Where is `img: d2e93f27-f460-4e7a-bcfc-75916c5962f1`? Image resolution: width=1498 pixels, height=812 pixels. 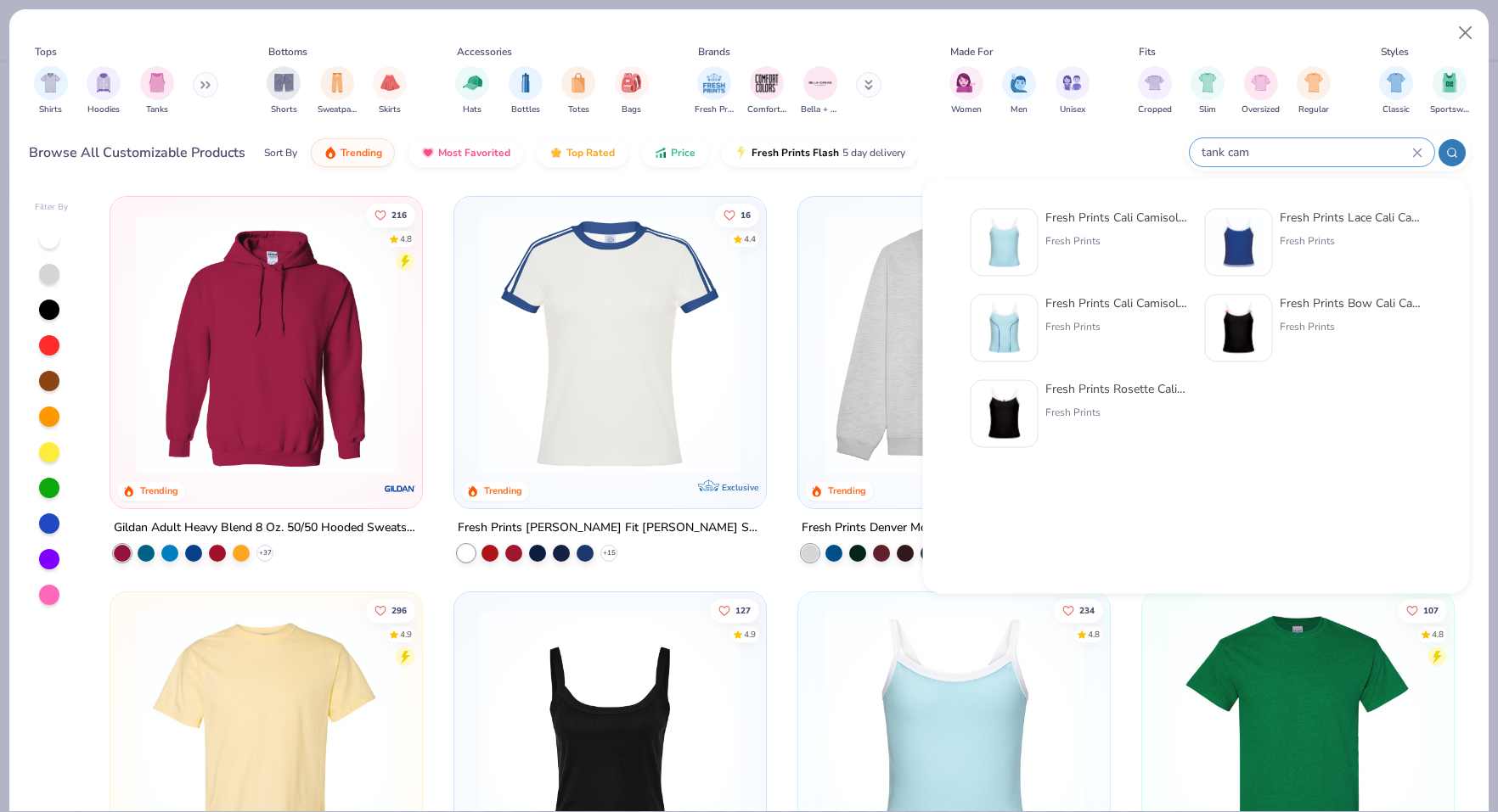 img: d2e93f27-f460-4e7a-bcfc-75916c5962f1 is located at coordinates (1239, 243).